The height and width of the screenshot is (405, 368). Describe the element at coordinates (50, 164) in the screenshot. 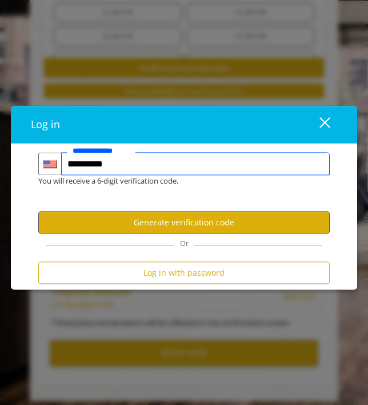

I see `div: Country` at that location.